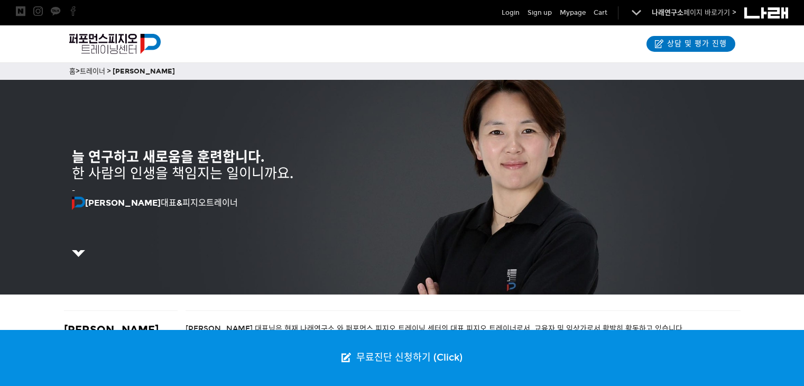  What do you see at coordinates (510, 13) in the screenshot?
I see `a: Login` at bounding box center [510, 13].